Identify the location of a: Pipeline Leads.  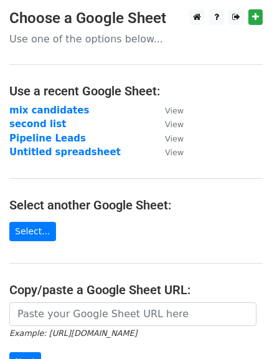
(47, 138).